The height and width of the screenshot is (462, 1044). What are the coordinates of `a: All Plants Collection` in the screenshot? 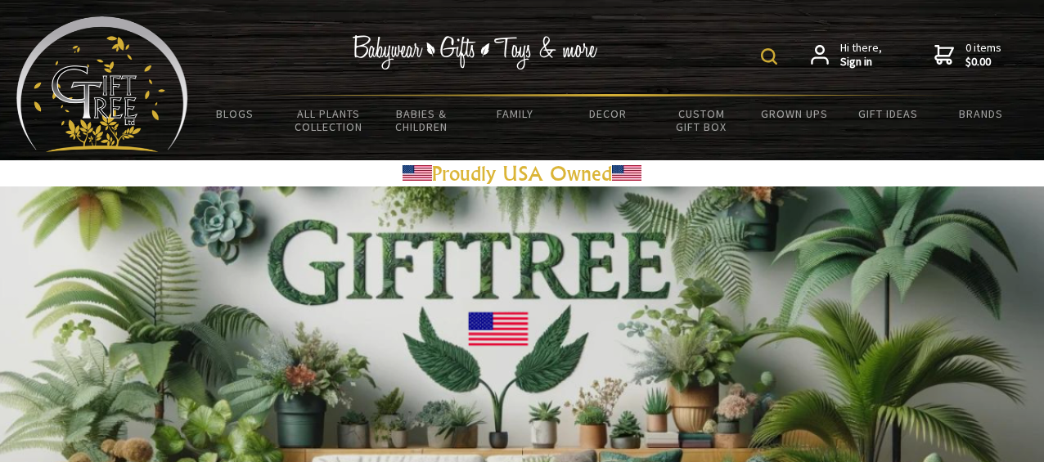 It's located at (328, 120).